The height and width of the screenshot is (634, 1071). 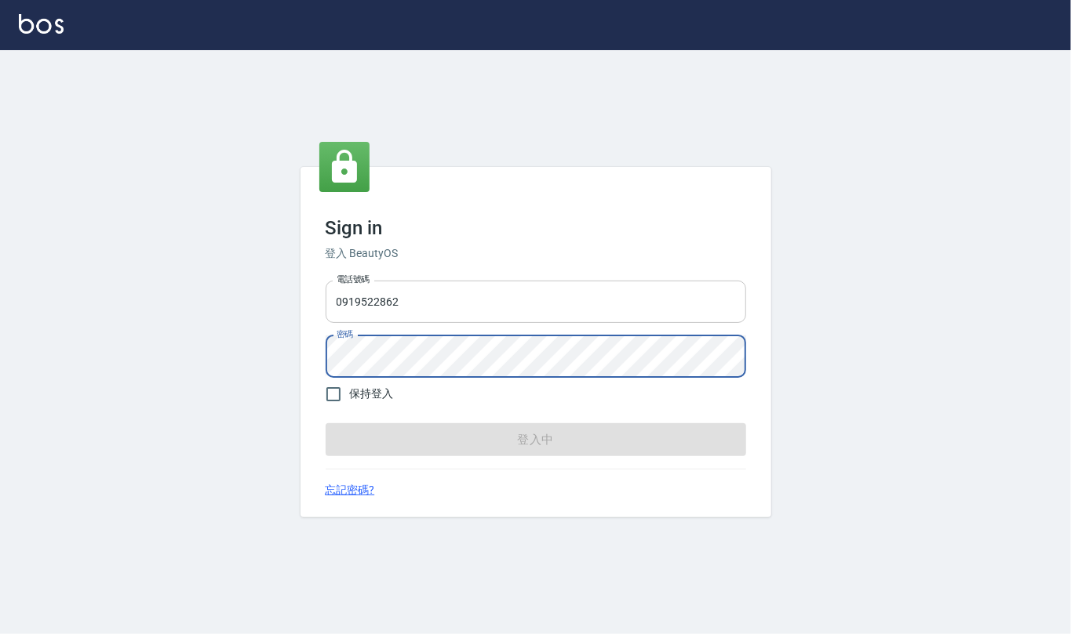 What do you see at coordinates (536, 253) in the screenshot?
I see `h6: 登入 BeautyOS` at bounding box center [536, 253].